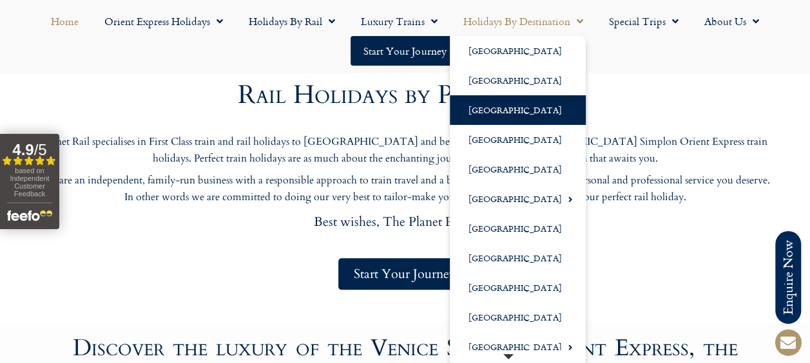  What do you see at coordinates (522, 21) in the screenshot?
I see `a: Holidays by Destination` at bounding box center [522, 21].